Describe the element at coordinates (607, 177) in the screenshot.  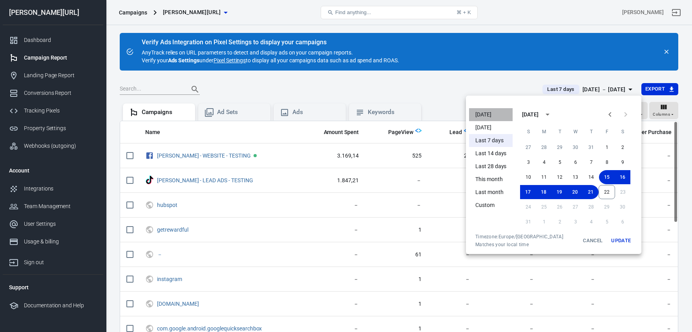
I see `button: 15` at that location.